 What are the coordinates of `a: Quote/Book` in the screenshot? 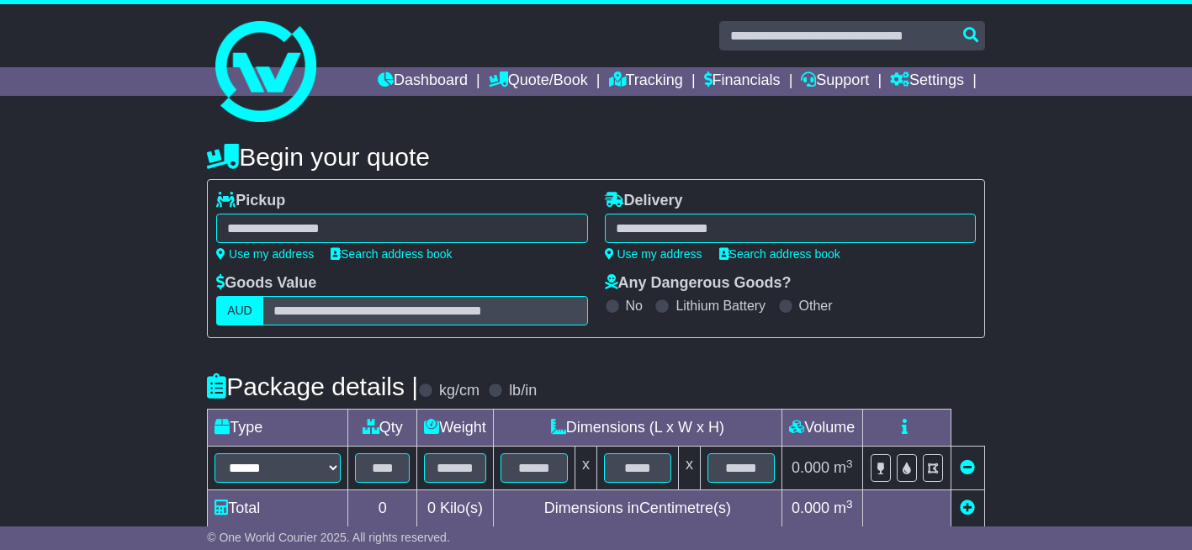 It's located at (538, 82).